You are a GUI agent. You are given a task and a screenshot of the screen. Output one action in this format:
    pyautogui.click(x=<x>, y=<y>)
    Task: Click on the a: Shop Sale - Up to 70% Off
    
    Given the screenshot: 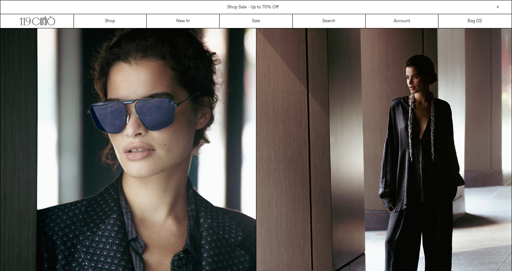 What is the action you would take?
    pyautogui.click(x=253, y=7)
    